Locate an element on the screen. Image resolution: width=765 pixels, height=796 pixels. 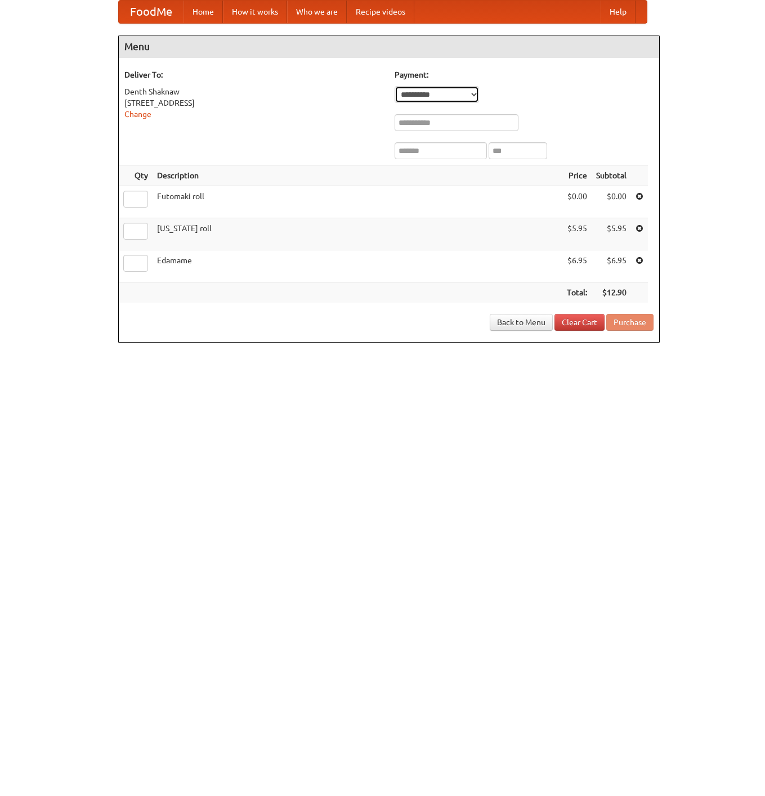
a: Clear Cart is located at coordinates (579, 322).